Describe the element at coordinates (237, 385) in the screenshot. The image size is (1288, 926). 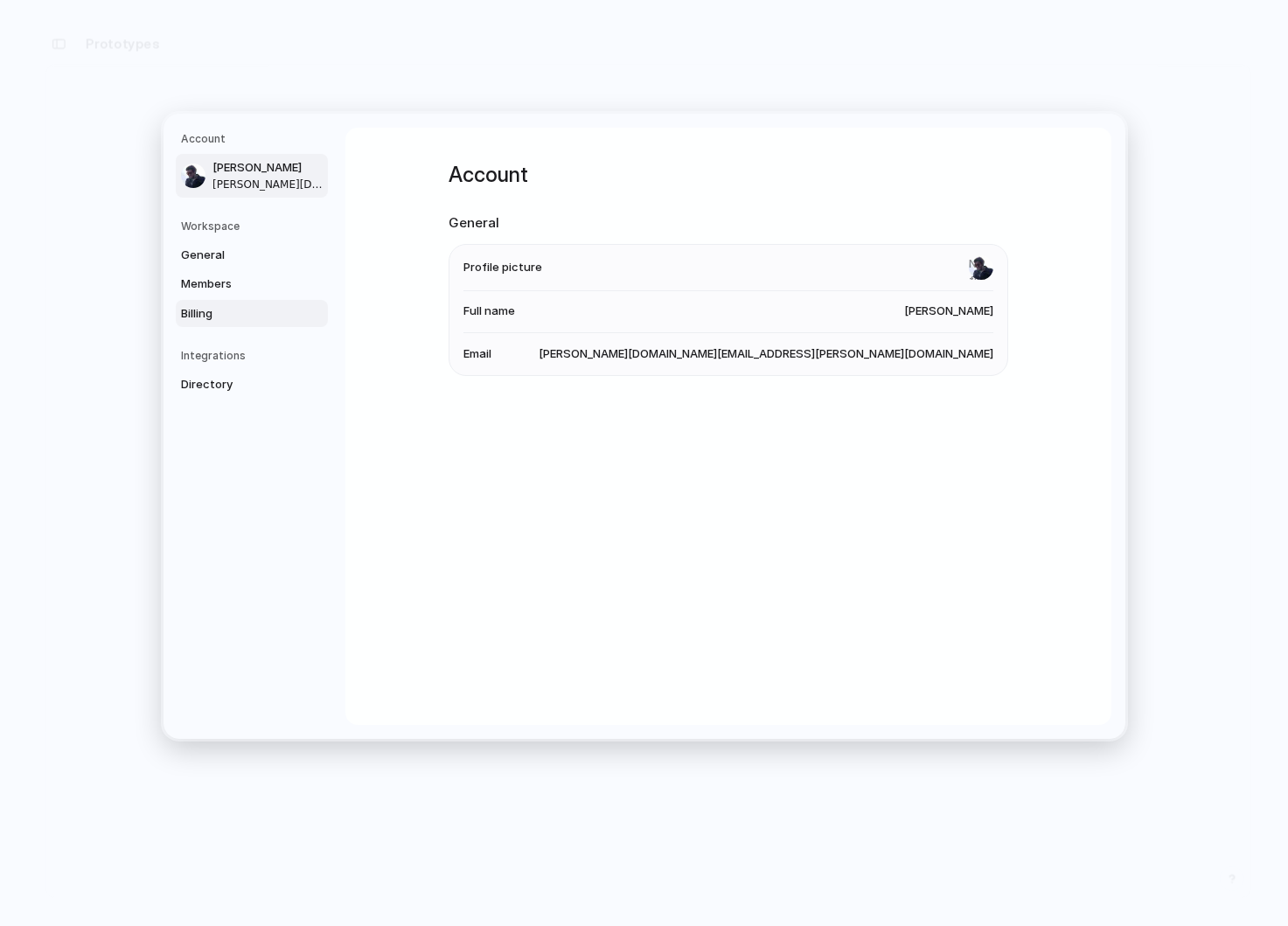
I see `span: Directory` at that location.